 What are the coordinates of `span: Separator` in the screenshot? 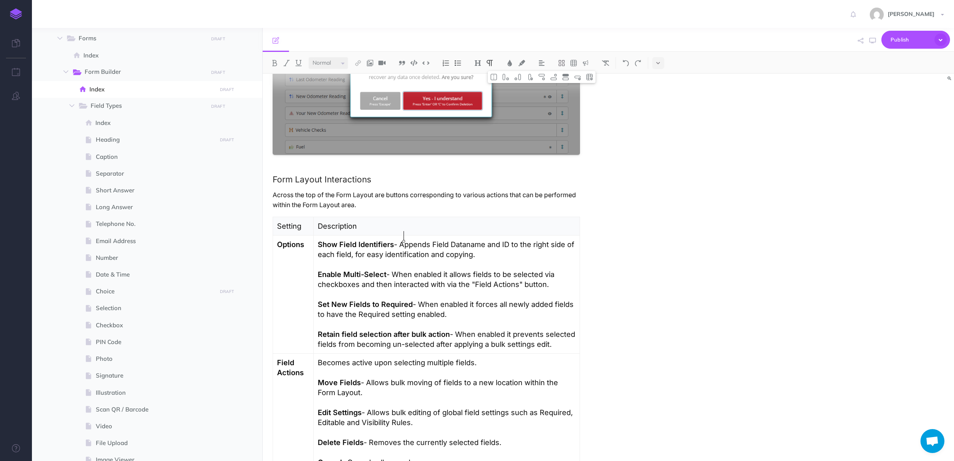 It's located at (155, 174).